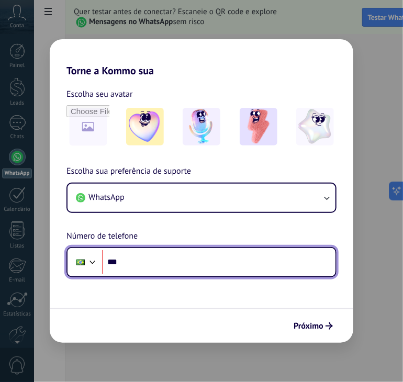 This screenshot has height=382, width=403. I want to click on span: Escolha seu avatar, so click(99, 94).